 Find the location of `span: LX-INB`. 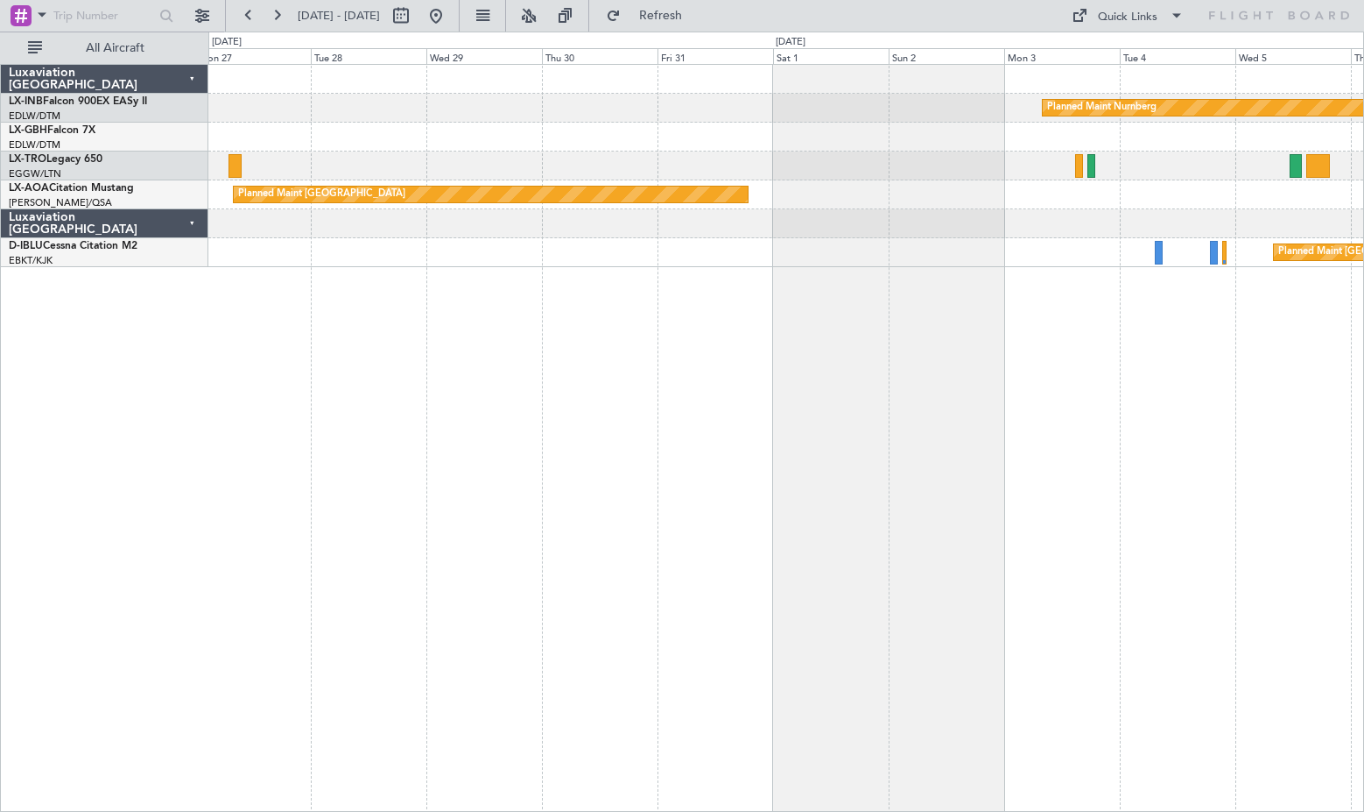

span: LX-INB is located at coordinates (25, 102).